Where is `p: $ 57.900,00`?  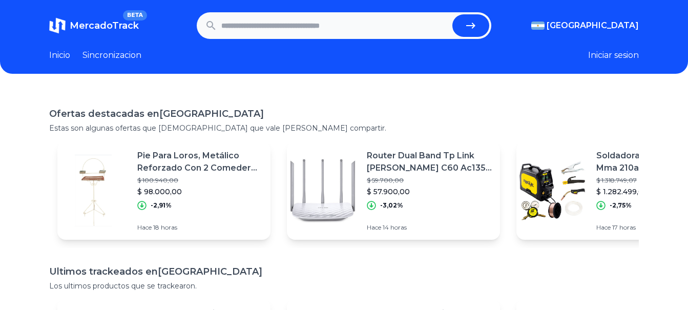 p: $ 57.900,00 is located at coordinates (429, 192).